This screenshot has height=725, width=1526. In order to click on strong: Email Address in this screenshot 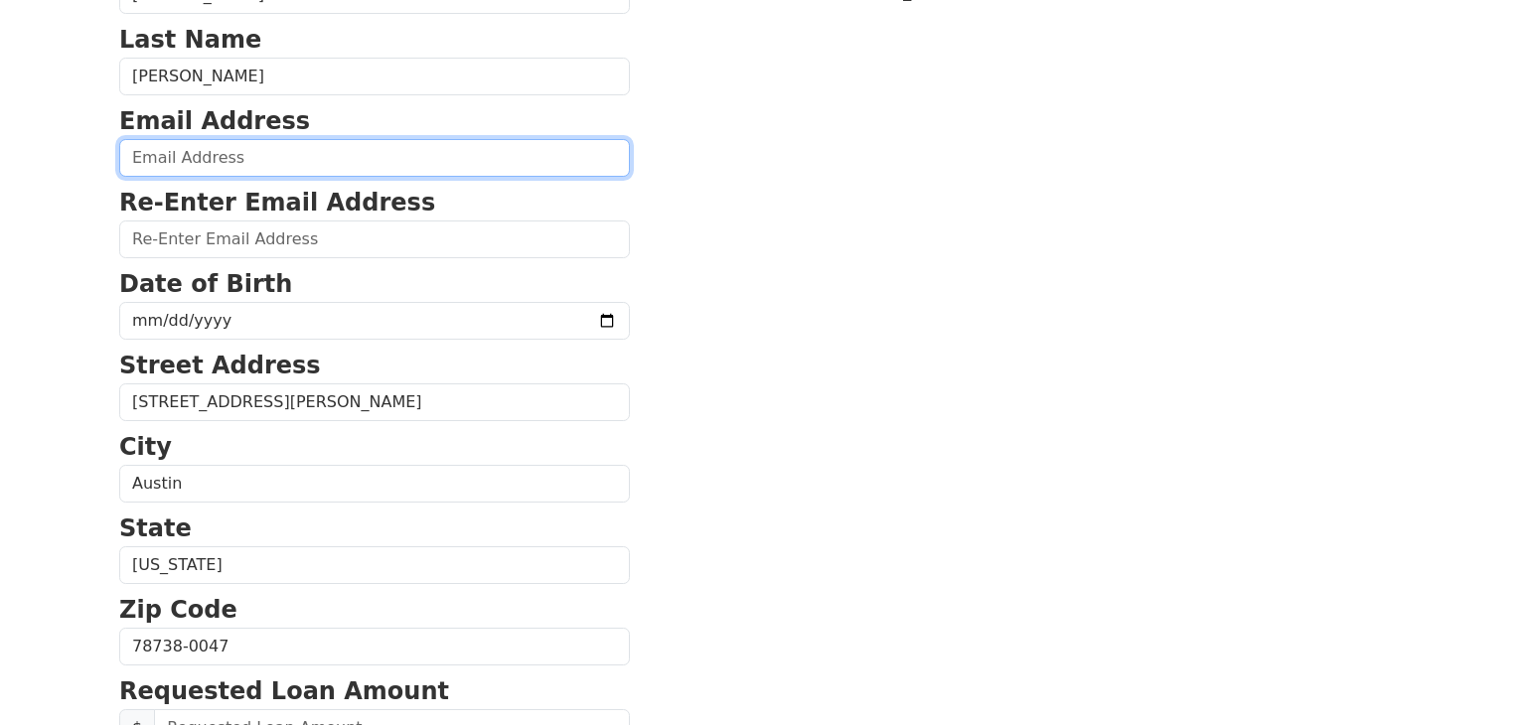, I will do `click(215, 121)`.